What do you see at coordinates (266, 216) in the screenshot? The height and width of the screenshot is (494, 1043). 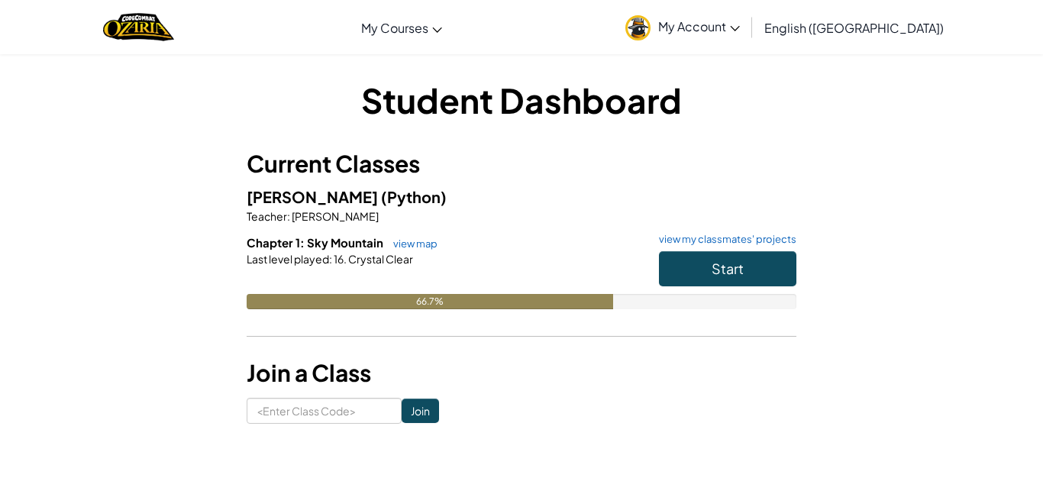 I see `span: Teacher` at bounding box center [266, 216].